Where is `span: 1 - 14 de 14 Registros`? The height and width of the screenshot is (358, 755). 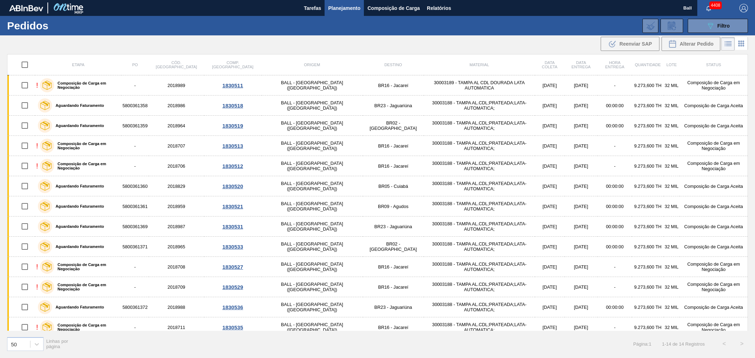 span: 1 - 14 de 14 Registros is located at coordinates (684, 344).